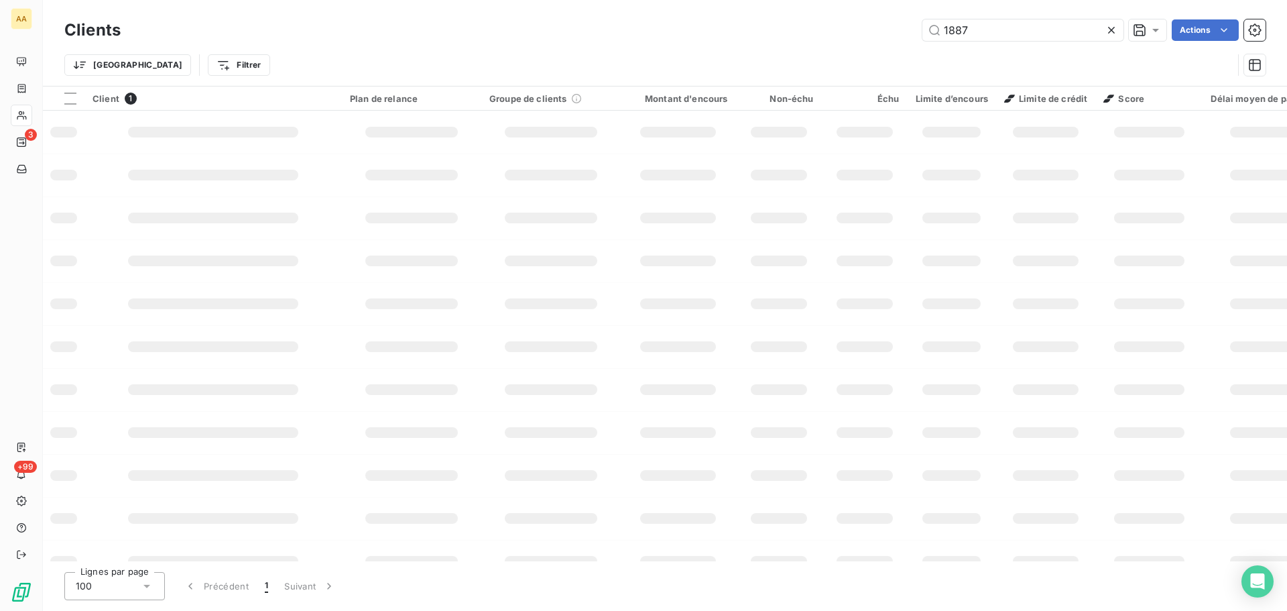 The width and height of the screenshot is (1287, 611). Describe the element at coordinates (21, 592) in the screenshot. I see `img: Logo LeanPay` at that location.